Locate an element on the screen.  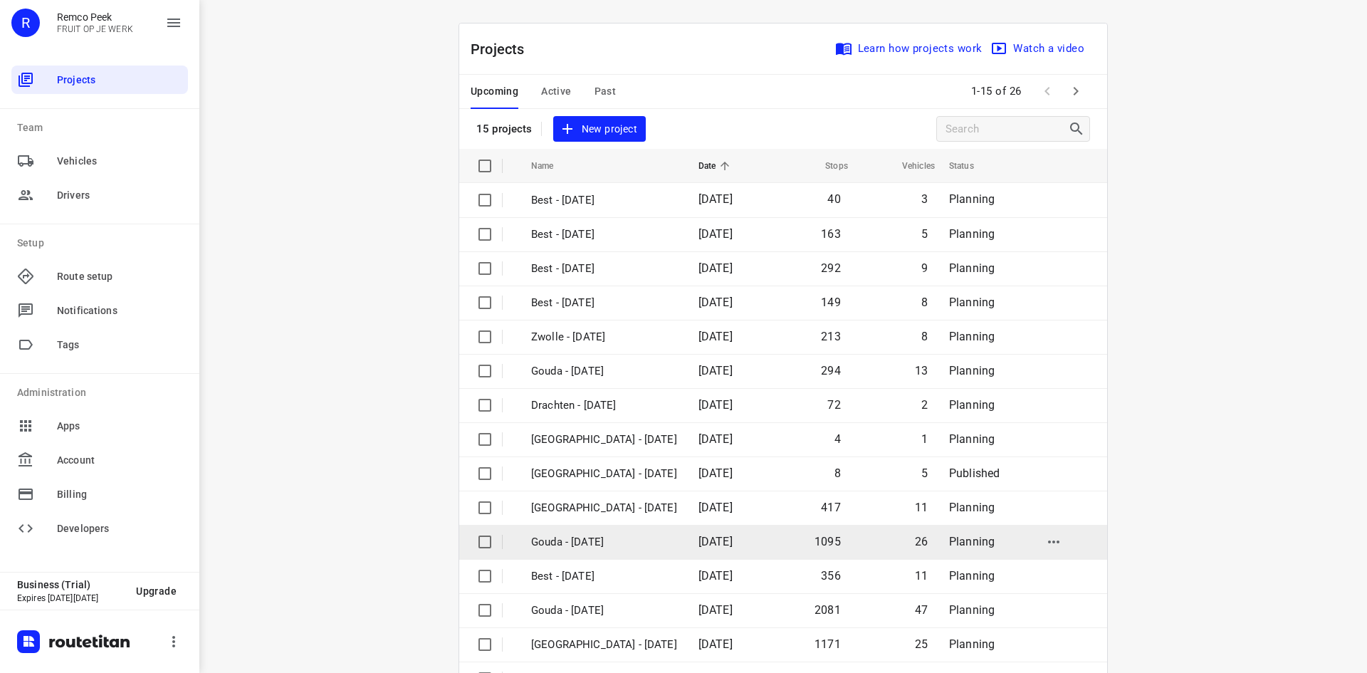
span: Status is located at coordinates (970, 166).